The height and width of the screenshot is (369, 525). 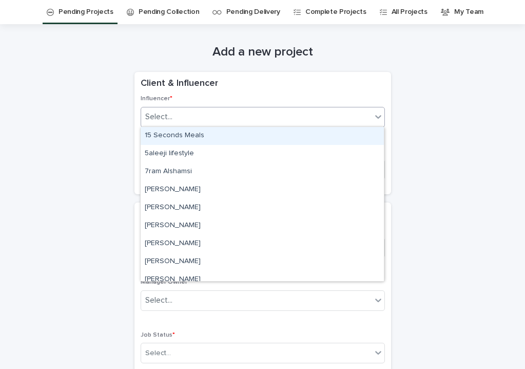 I want to click on span: Manager Owner, so click(x=165, y=282).